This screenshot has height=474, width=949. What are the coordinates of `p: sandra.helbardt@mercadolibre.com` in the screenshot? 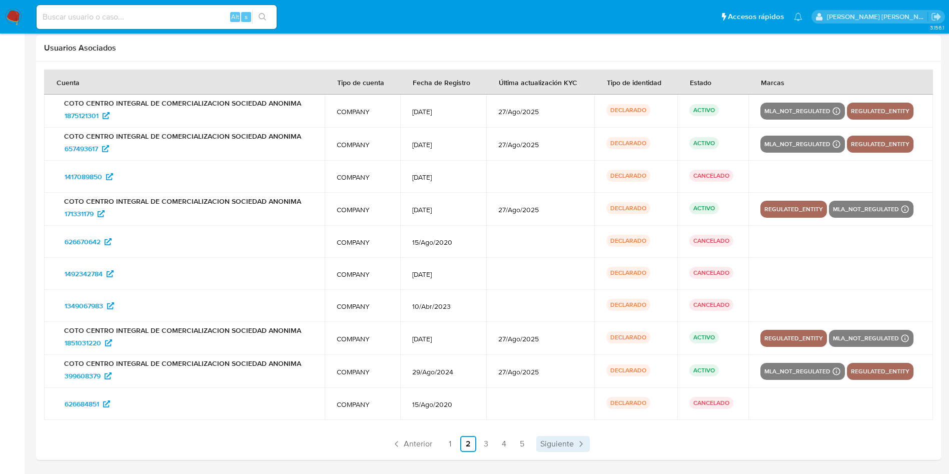 It's located at (878, 17).